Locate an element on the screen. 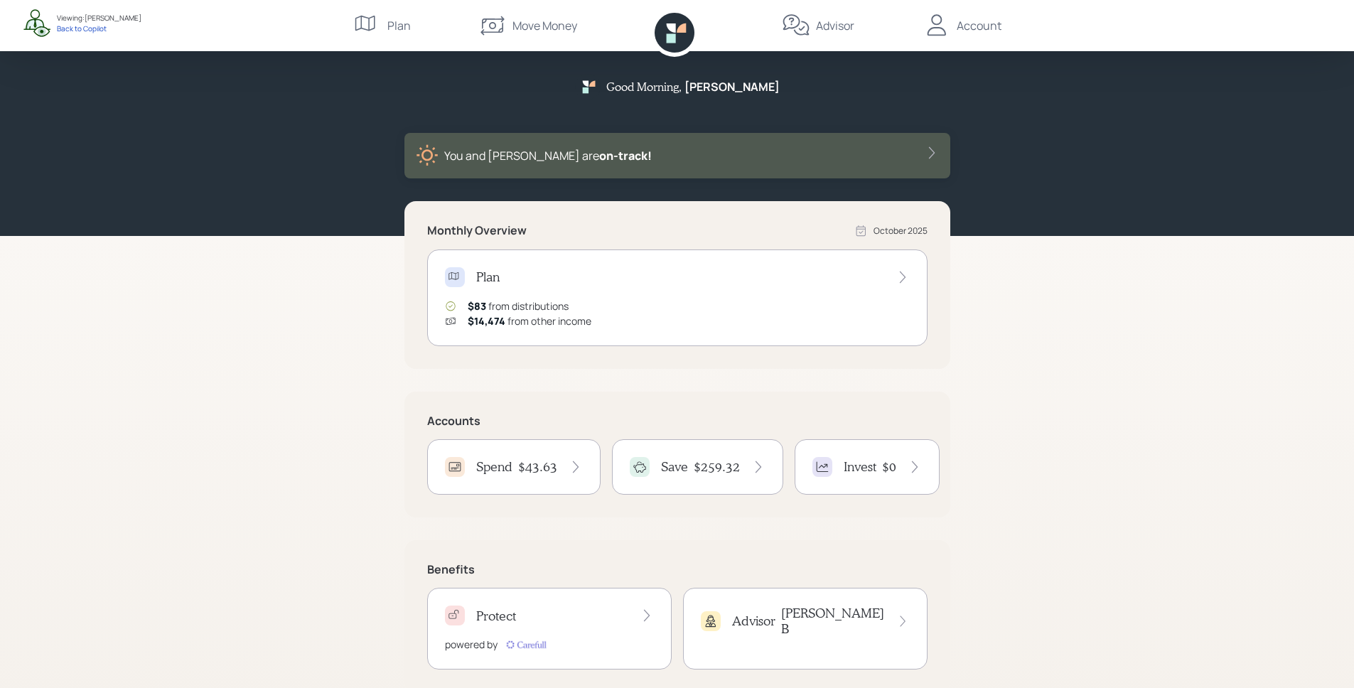 This screenshot has height=688, width=1354. h4: Advisor is located at coordinates (753, 621).